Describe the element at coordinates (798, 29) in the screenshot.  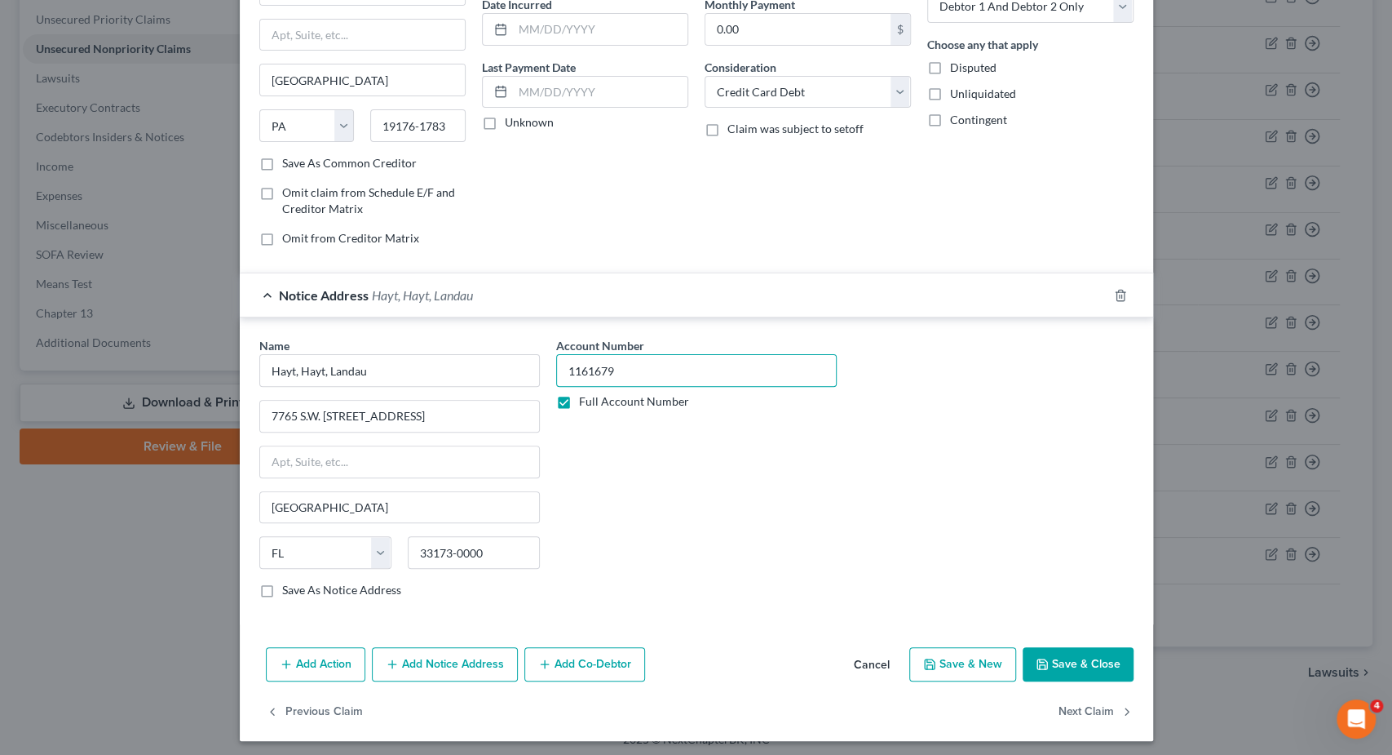
I see `input: 0.00` at that location.